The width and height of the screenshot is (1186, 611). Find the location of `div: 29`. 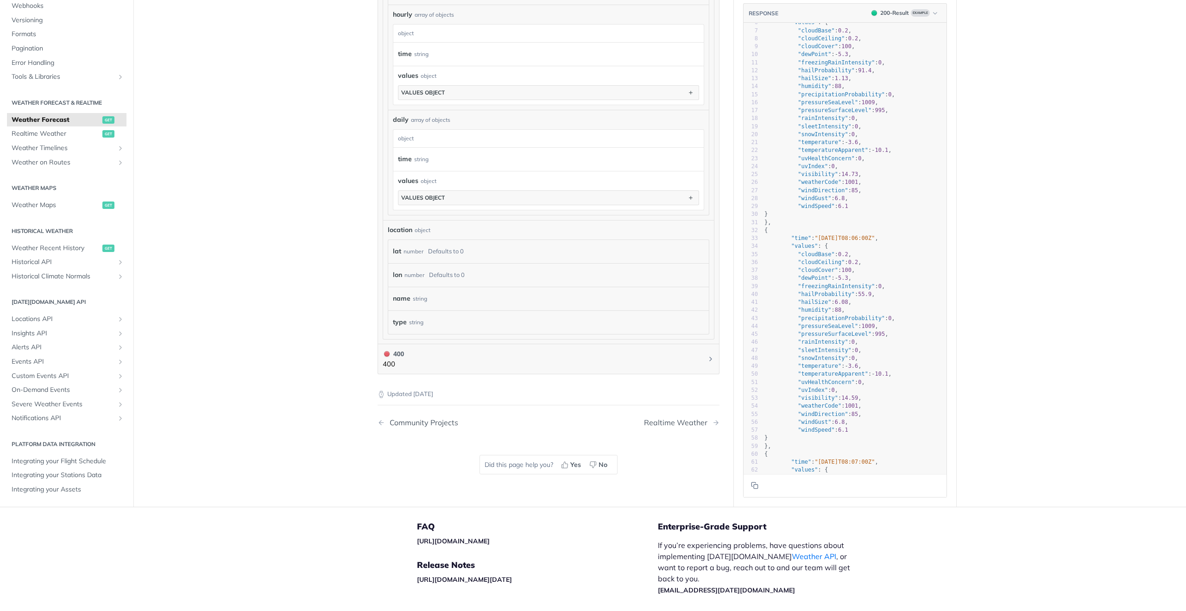

div: 29 is located at coordinates (751, 206).